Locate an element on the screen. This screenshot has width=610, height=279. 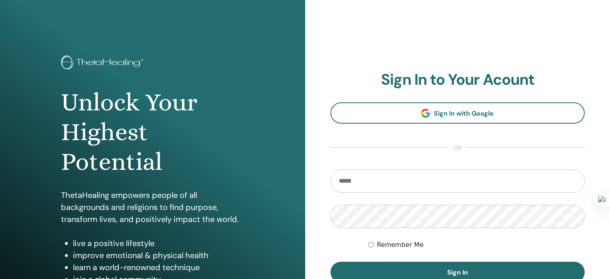
span: or is located at coordinates (458, 148).